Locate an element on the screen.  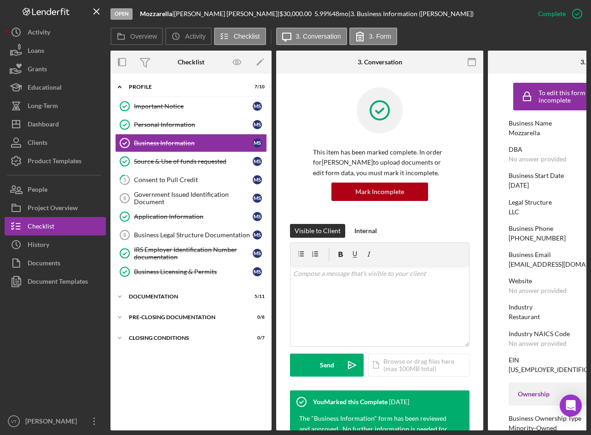
div: History is located at coordinates (38, 246).